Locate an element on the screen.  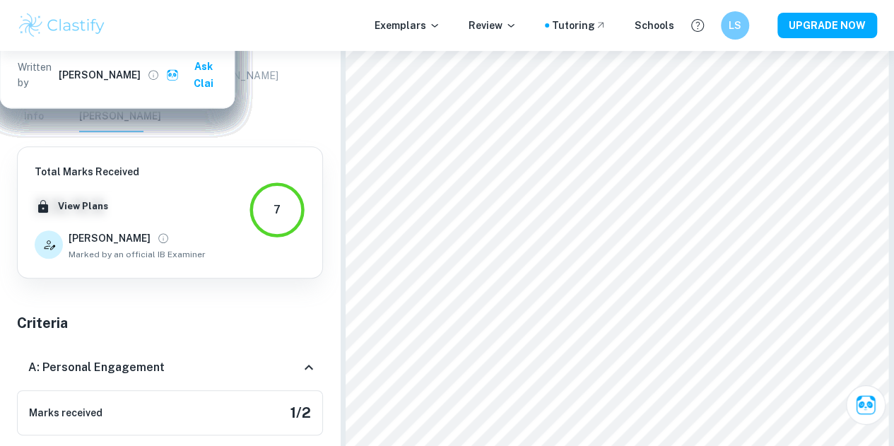
button: UPGRADE NOW is located at coordinates (827, 25).